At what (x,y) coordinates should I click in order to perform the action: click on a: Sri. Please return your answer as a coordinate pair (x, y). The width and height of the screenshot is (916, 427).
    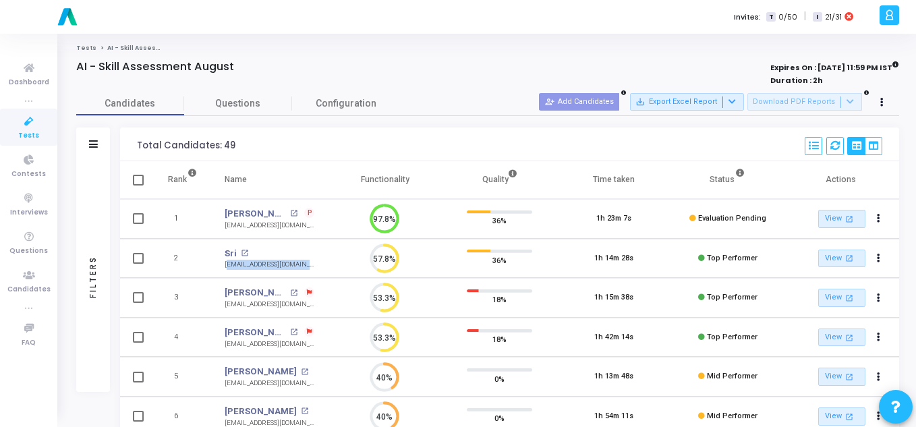
    Looking at the image, I should click on (231, 254).